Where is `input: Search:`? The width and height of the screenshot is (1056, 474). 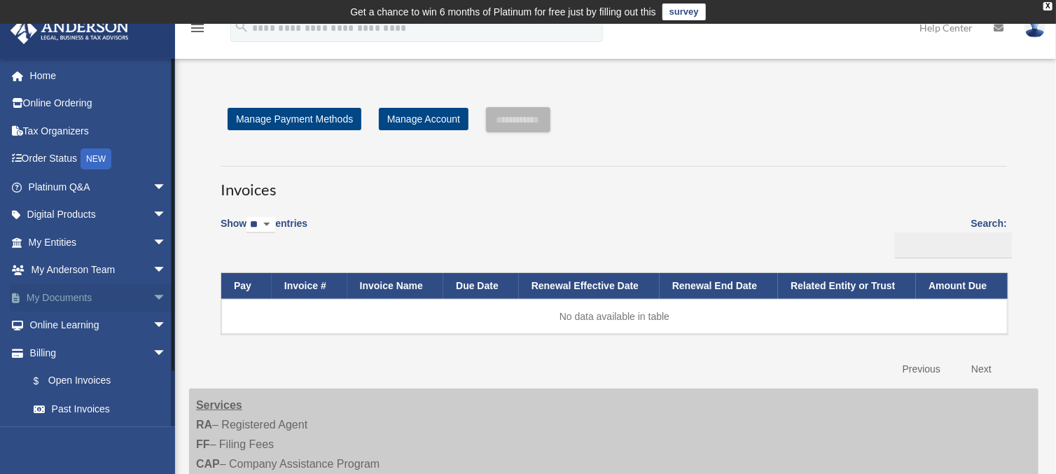 input: Search: is located at coordinates (953, 246).